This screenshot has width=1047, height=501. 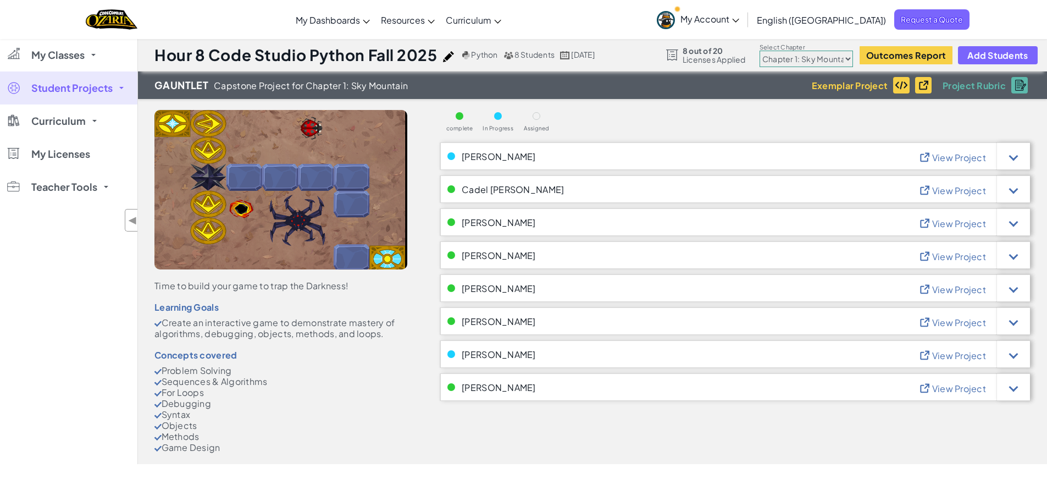 I want to click on li: Objects, so click(x=281, y=425).